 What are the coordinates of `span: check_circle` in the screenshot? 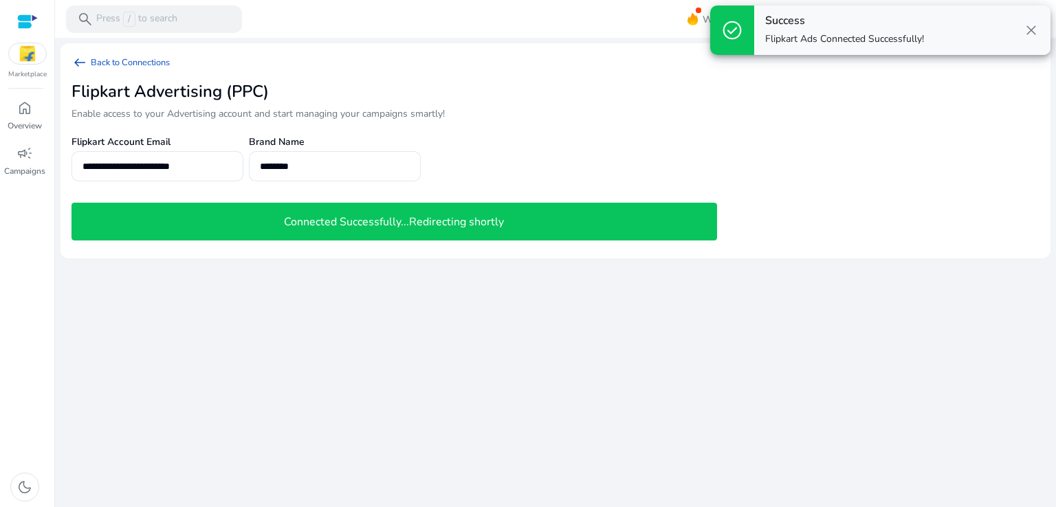 It's located at (732, 30).